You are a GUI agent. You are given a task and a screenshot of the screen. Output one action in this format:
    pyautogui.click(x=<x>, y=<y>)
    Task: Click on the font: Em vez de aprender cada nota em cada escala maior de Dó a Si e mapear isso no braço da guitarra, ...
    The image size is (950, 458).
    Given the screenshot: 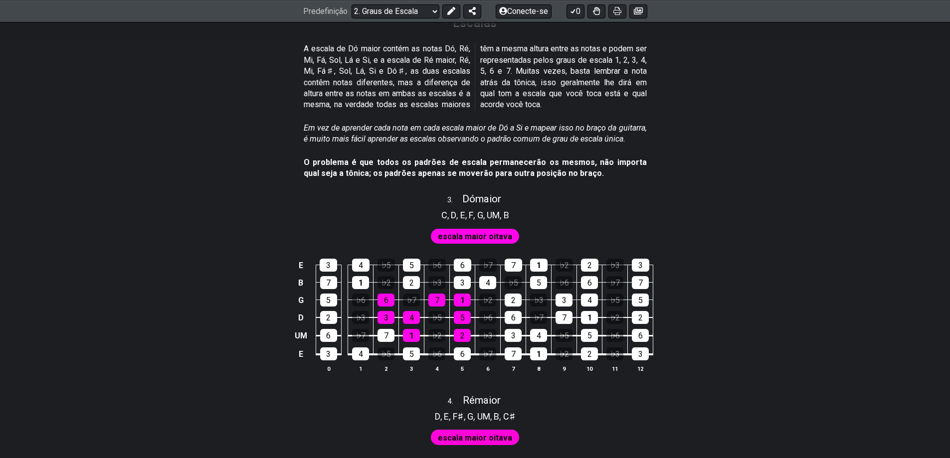 What is the action you would take?
    pyautogui.click(x=475, y=133)
    